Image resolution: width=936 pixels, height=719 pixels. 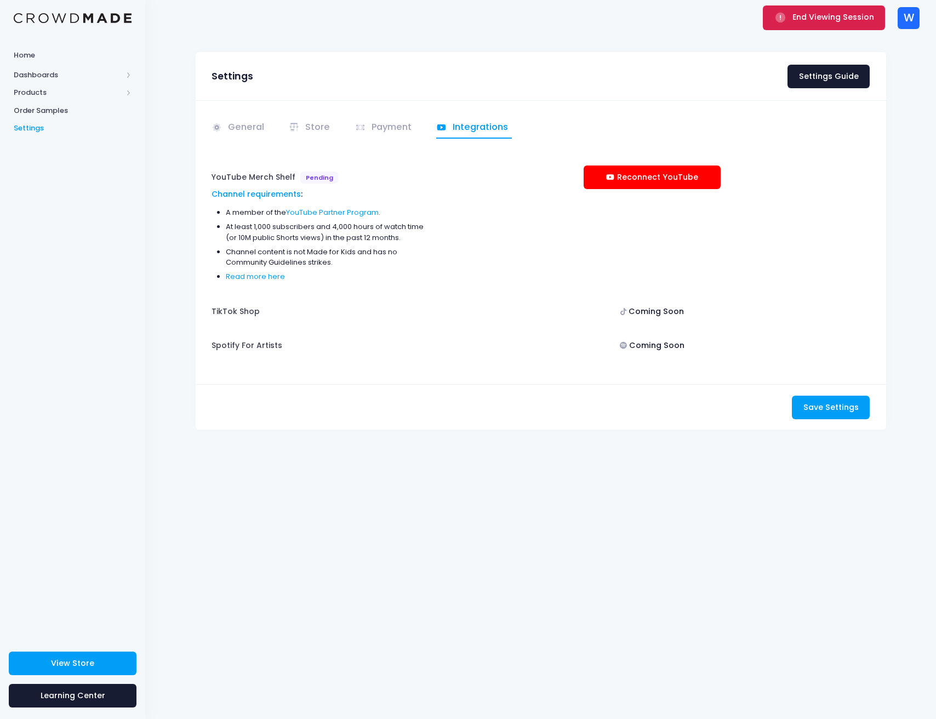 What do you see at coordinates (239, 128) in the screenshot?
I see `a: General` at bounding box center [239, 128].